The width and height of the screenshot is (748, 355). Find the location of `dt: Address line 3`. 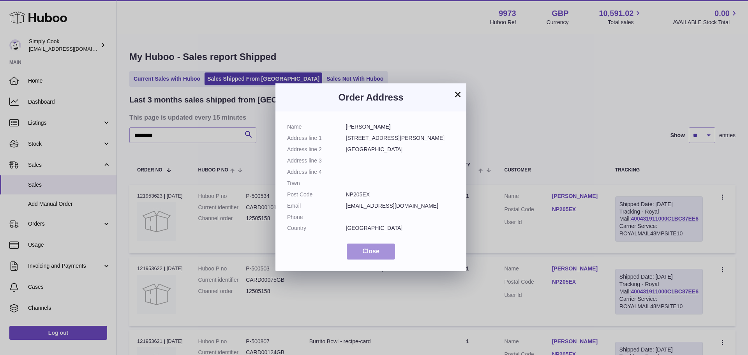

dt: Address line 3 is located at coordinates (317, 161).